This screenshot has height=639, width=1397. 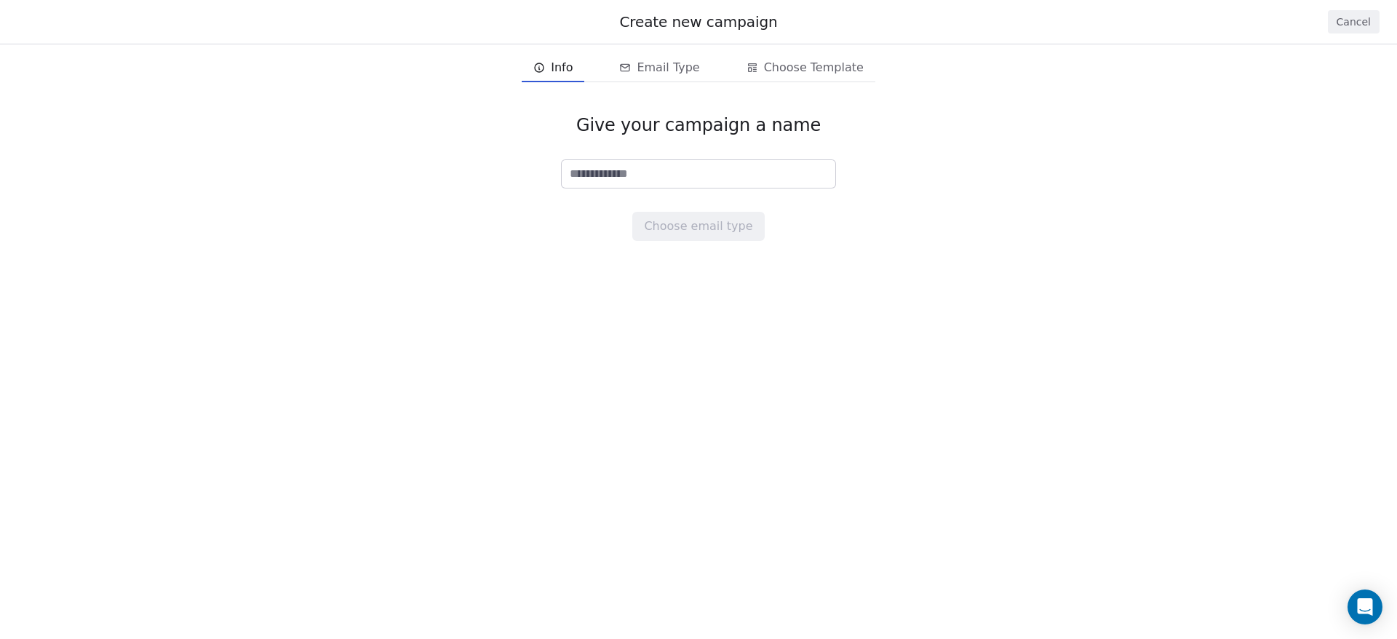 I want to click on div: Create new campaign, so click(x=699, y=22).